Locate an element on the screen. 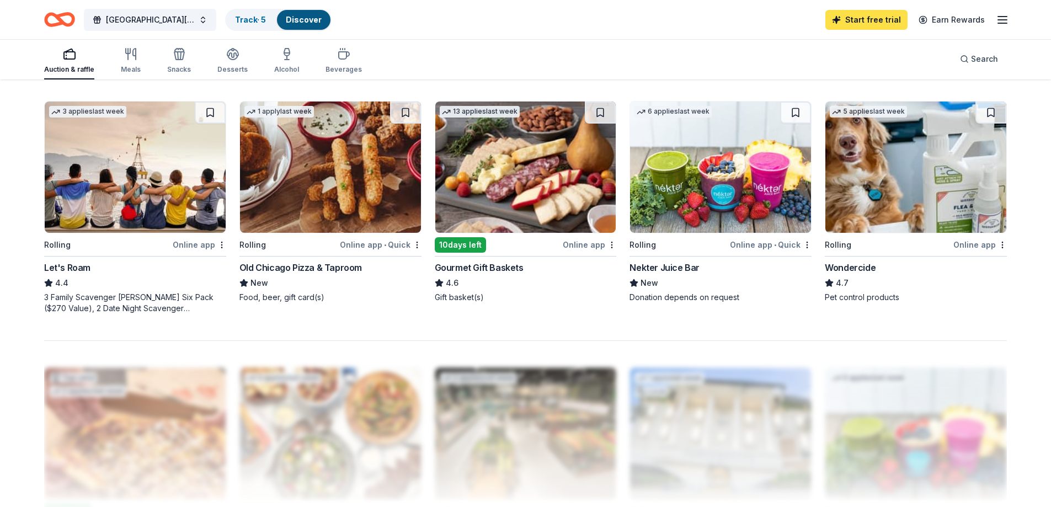  span: 4.6 is located at coordinates (452, 283).